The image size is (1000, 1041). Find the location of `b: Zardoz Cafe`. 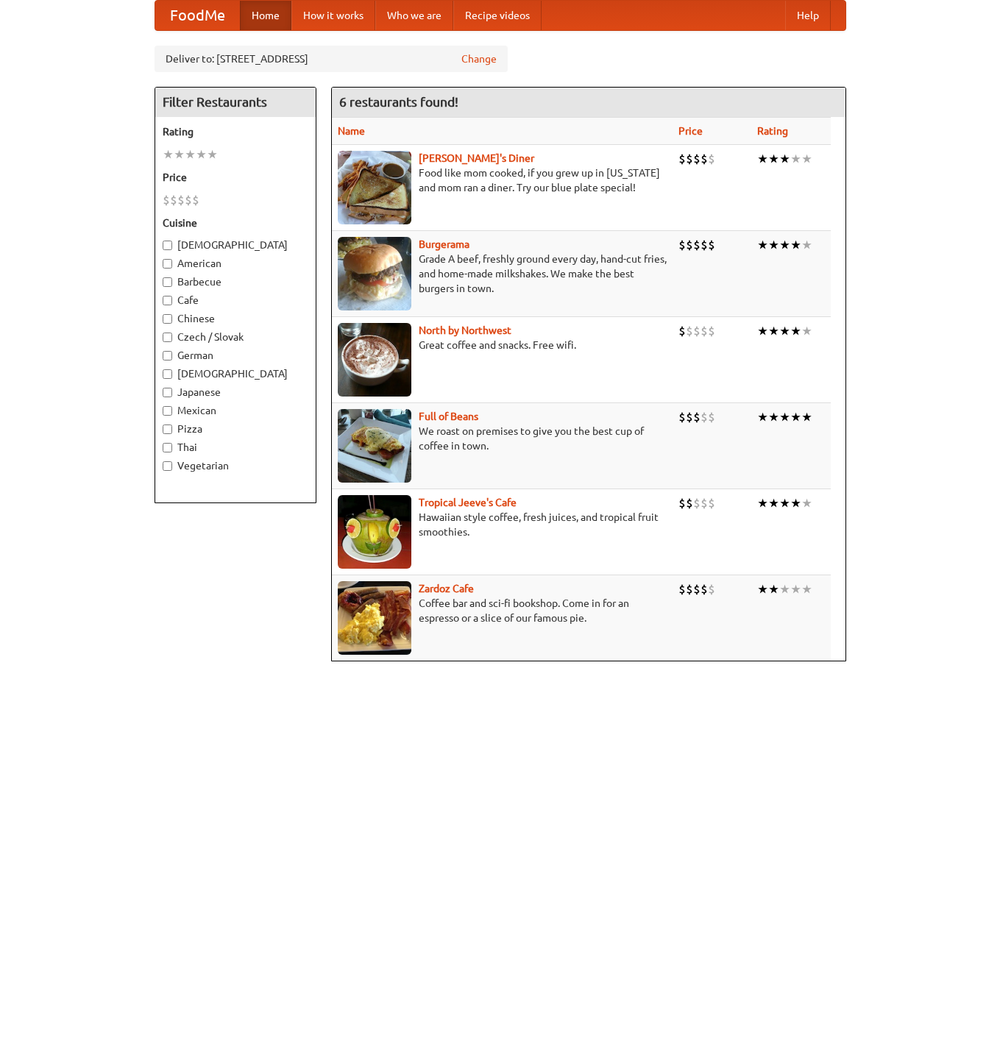

b: Zardoz Cafe is located at coordinates (446, 589).